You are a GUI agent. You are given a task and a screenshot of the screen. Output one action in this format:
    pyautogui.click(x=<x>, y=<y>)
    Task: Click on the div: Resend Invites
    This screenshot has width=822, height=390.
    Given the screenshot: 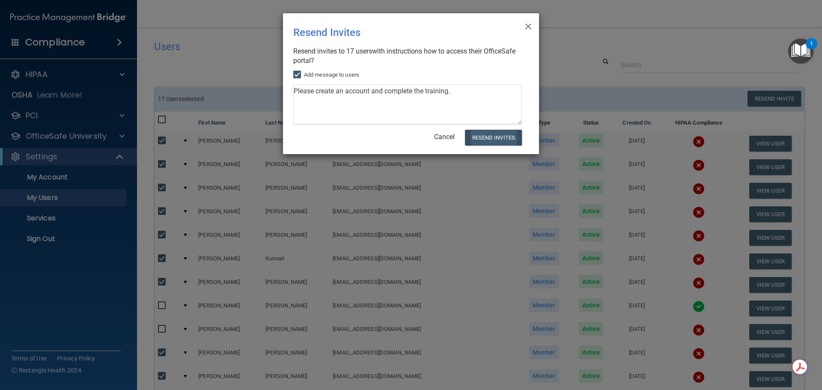 What is the action you would take?
    pyautogui.click(x=393, y=33)
    